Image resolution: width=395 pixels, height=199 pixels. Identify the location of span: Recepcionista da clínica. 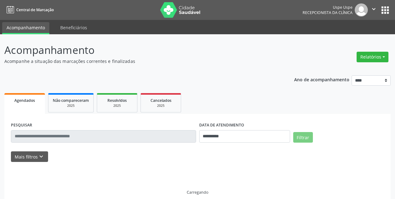
(327, 12).